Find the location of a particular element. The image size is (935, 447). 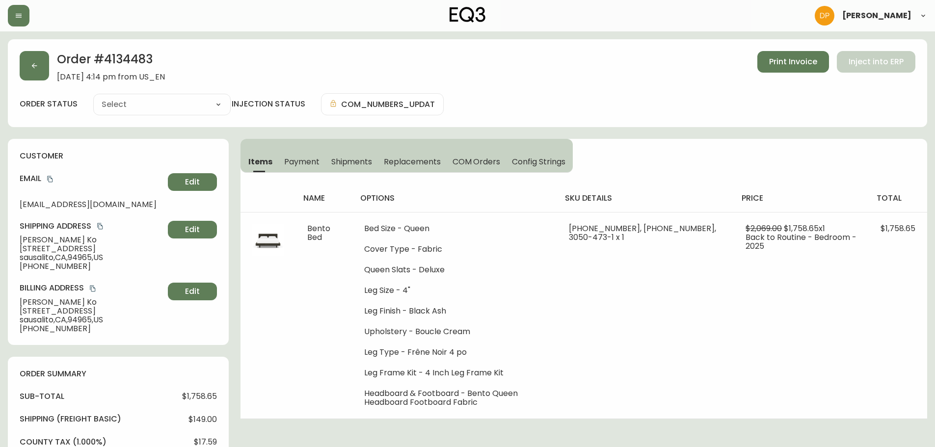

span: COM Orders is located at coordinates (477, 161).